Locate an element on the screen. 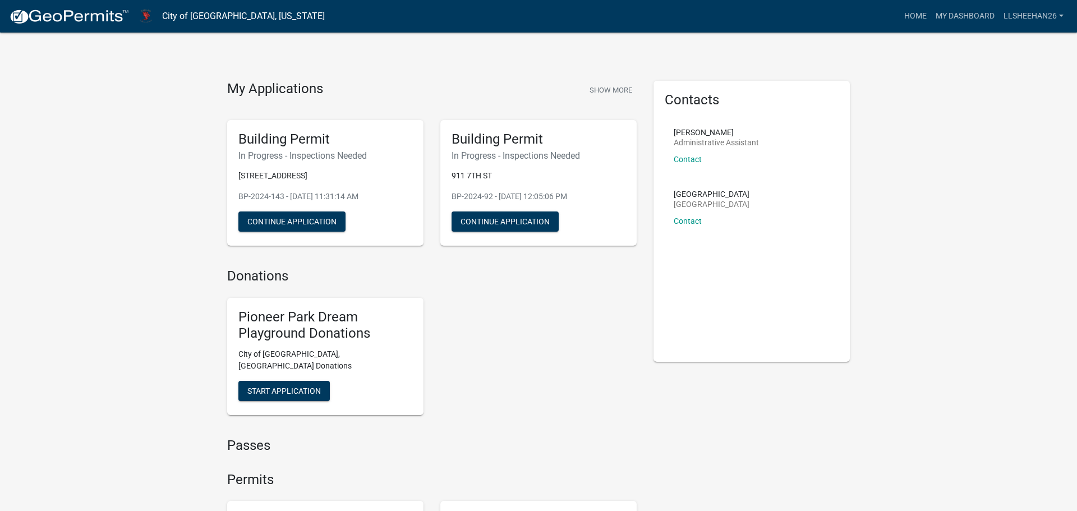 The width and height of the screenshot is (1077, 511). span: Start Application is located at coordinates (284, 391).